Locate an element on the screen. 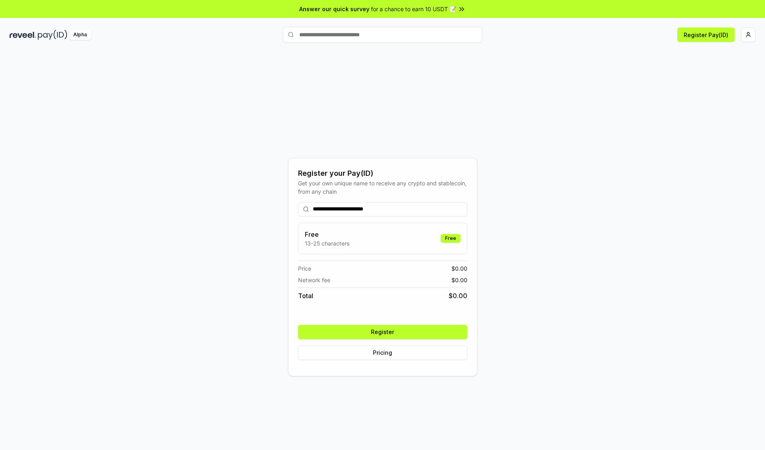 The width and height of the screenshot is (765, 450). div: Register your Pay(ID) is located at coordinates (383, 173).